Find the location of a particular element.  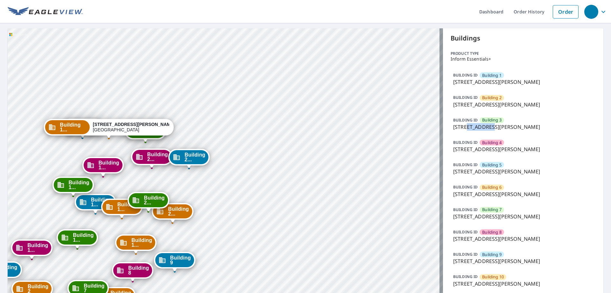

span: Building 3 is located at coordinates (492, 120).